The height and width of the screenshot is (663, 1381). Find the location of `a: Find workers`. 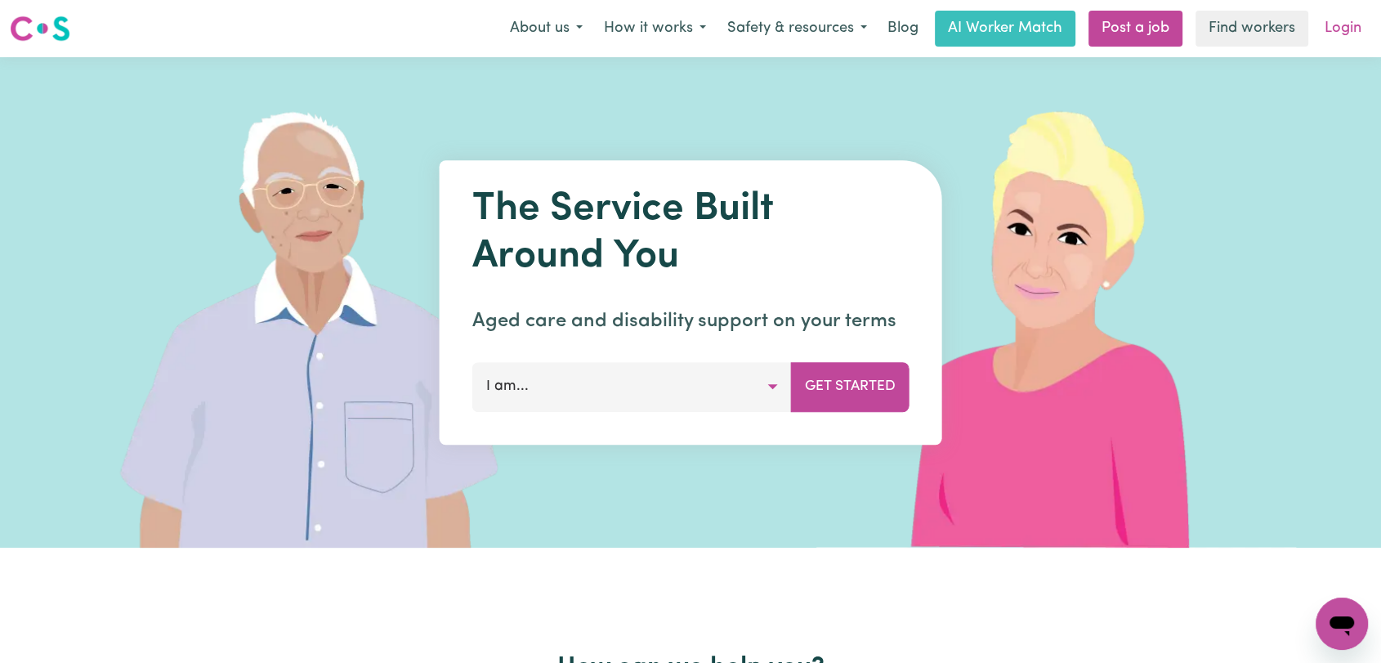

a: Find workers is located at coordinates (1252, 29).